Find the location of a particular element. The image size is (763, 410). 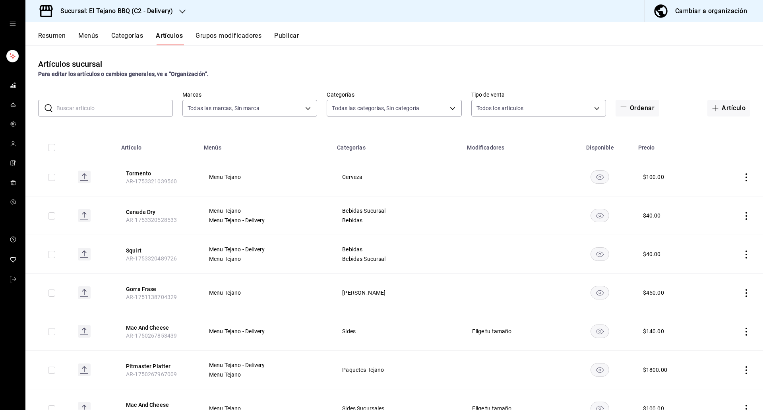

div: navigation tabs is located at coordinates (401, 39).